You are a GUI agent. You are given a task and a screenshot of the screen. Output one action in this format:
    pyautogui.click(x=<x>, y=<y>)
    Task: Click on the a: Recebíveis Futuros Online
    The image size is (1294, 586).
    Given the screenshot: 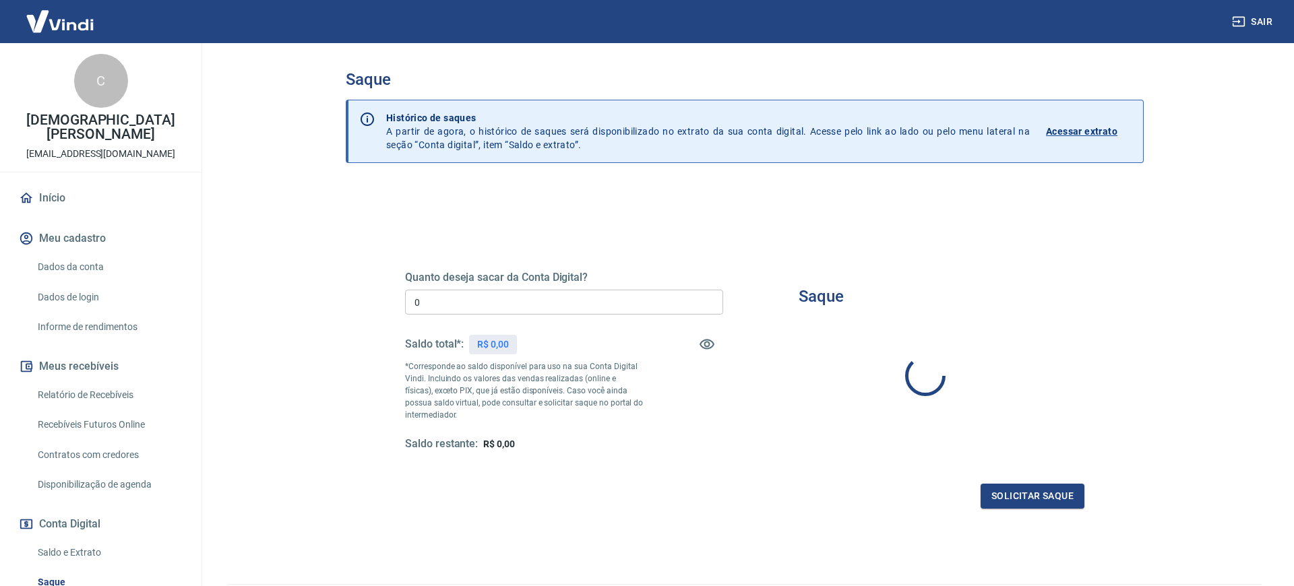 What is the action you would take?
    pyautogui.click(x=109, y=425)
    